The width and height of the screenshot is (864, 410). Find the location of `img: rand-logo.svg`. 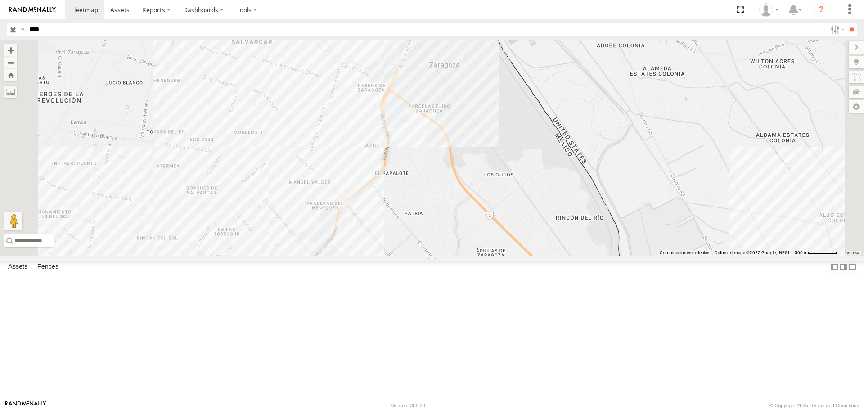

img: rand-logo.svg is located at coordinates (32, 10).